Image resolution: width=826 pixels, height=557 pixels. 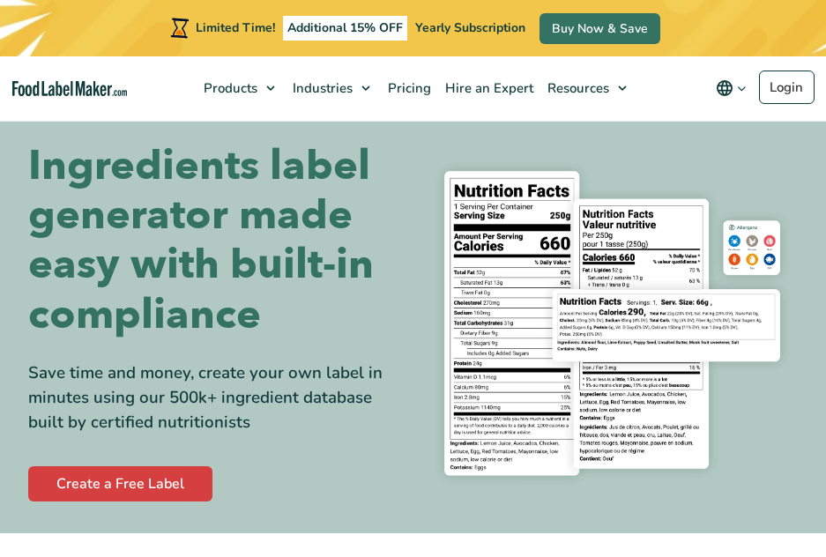 What do you see at coordinates (587, 88) in the screenshot?
I see `a: Resources` at bounding box center [587, 88].